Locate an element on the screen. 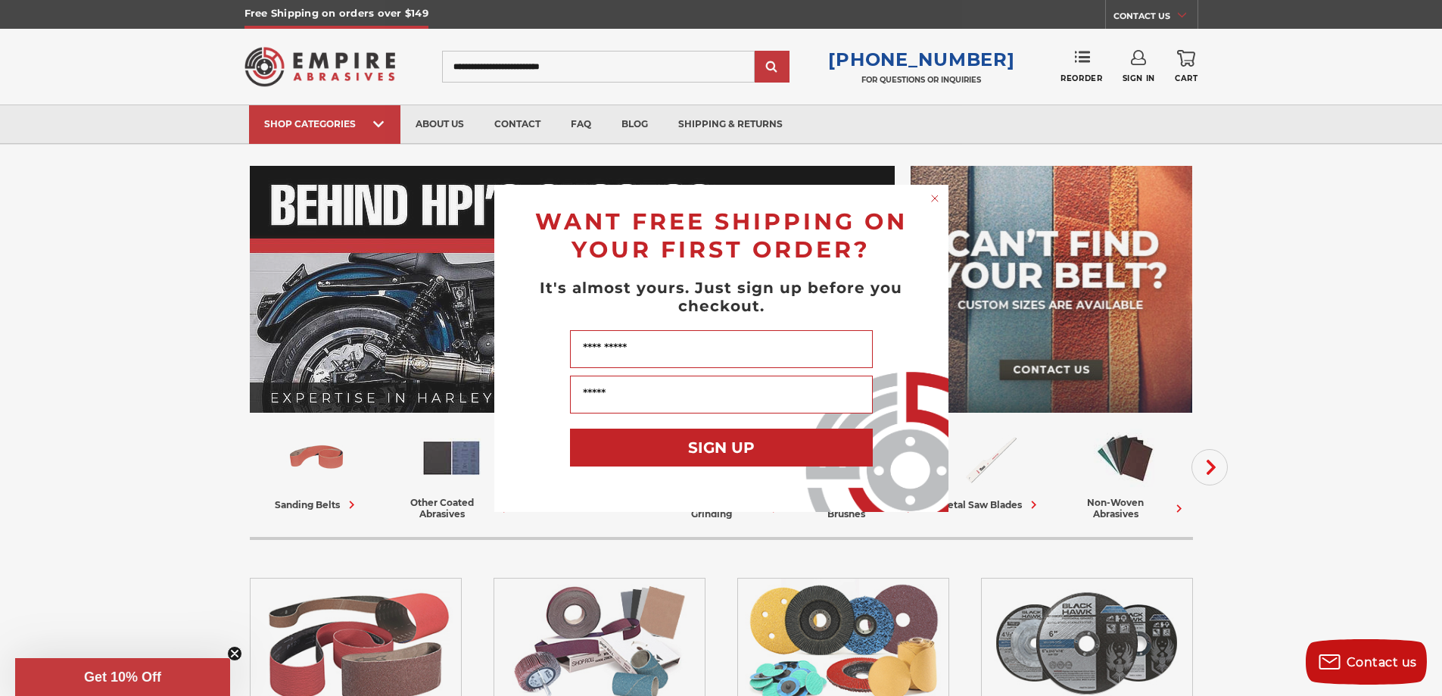  button: Close dialog is located at coordinates (935, 198).